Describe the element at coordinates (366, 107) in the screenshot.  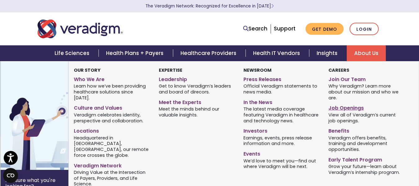
I see `a: Job Openings` at that location.